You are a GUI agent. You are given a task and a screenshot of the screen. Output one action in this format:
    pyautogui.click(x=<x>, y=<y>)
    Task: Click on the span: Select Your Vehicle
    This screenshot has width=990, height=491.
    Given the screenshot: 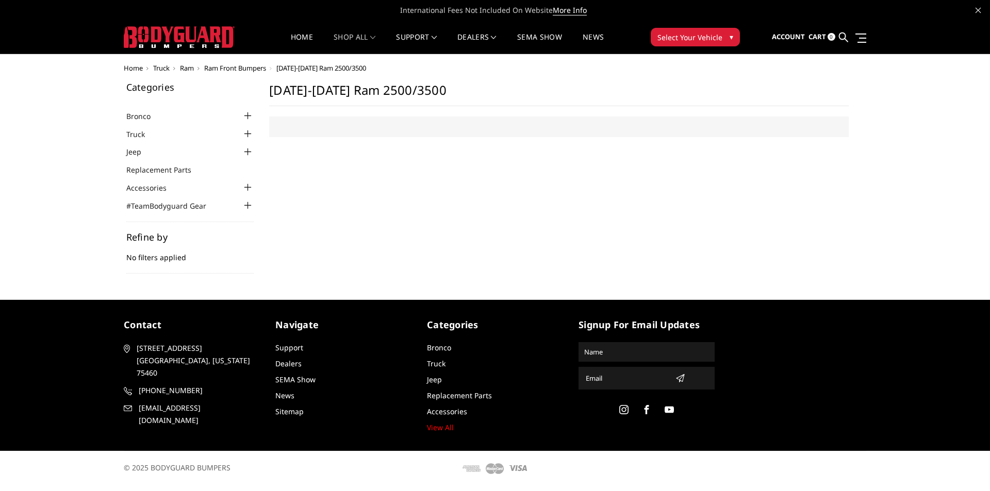 What is the action you would take?
    pyautogui.click(x=690, y=37)
    